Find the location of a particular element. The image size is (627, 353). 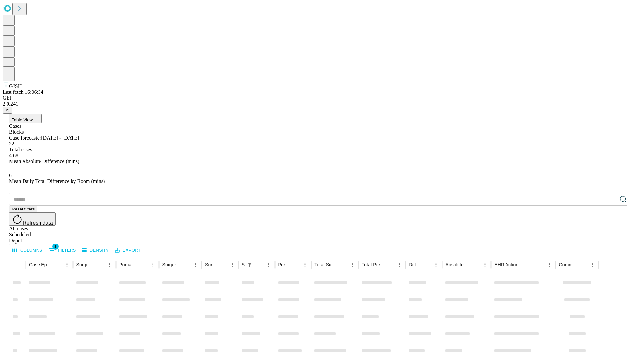

div: GEI is located at coordinates (313, 98).